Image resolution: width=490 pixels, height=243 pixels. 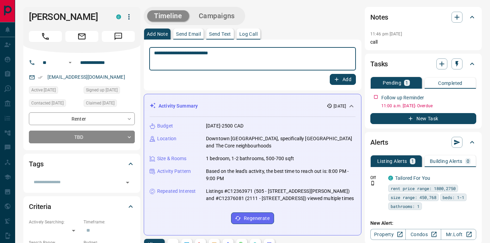 What do you see at coordinates (373, 183) in the screenshot?
I see `svg: Push Notification Only` at bounding box center [373, 183].